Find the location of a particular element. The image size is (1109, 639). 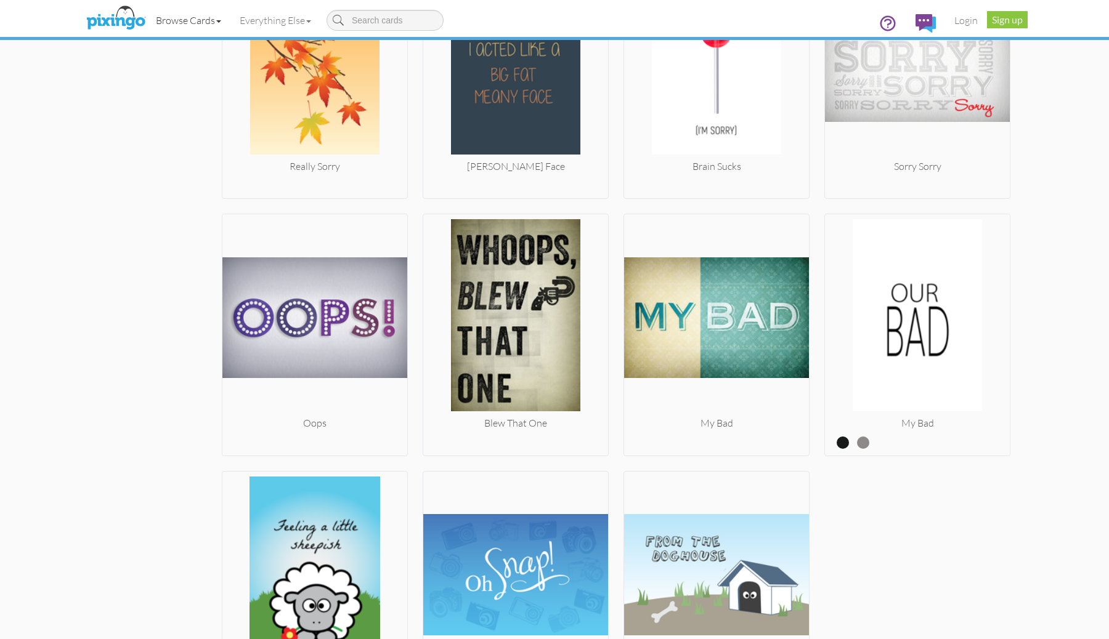

div: Blew That One is located at coordinates (516, 423).